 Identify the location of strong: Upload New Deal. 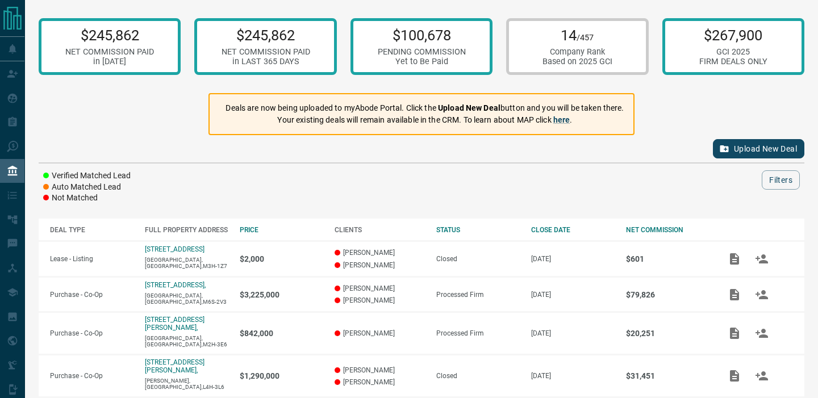
(469, 108).